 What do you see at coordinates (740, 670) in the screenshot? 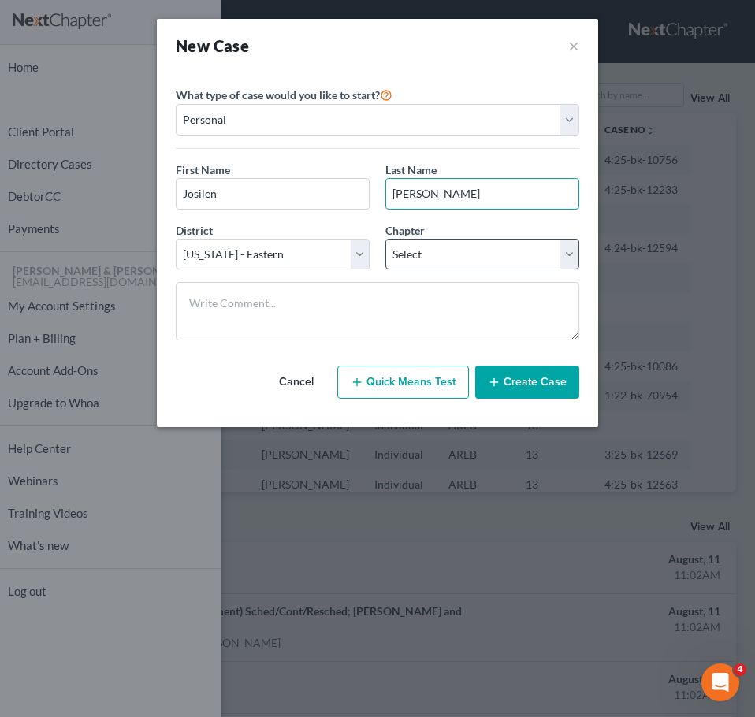
I see `span: 4` at bounding box center [740, 670].